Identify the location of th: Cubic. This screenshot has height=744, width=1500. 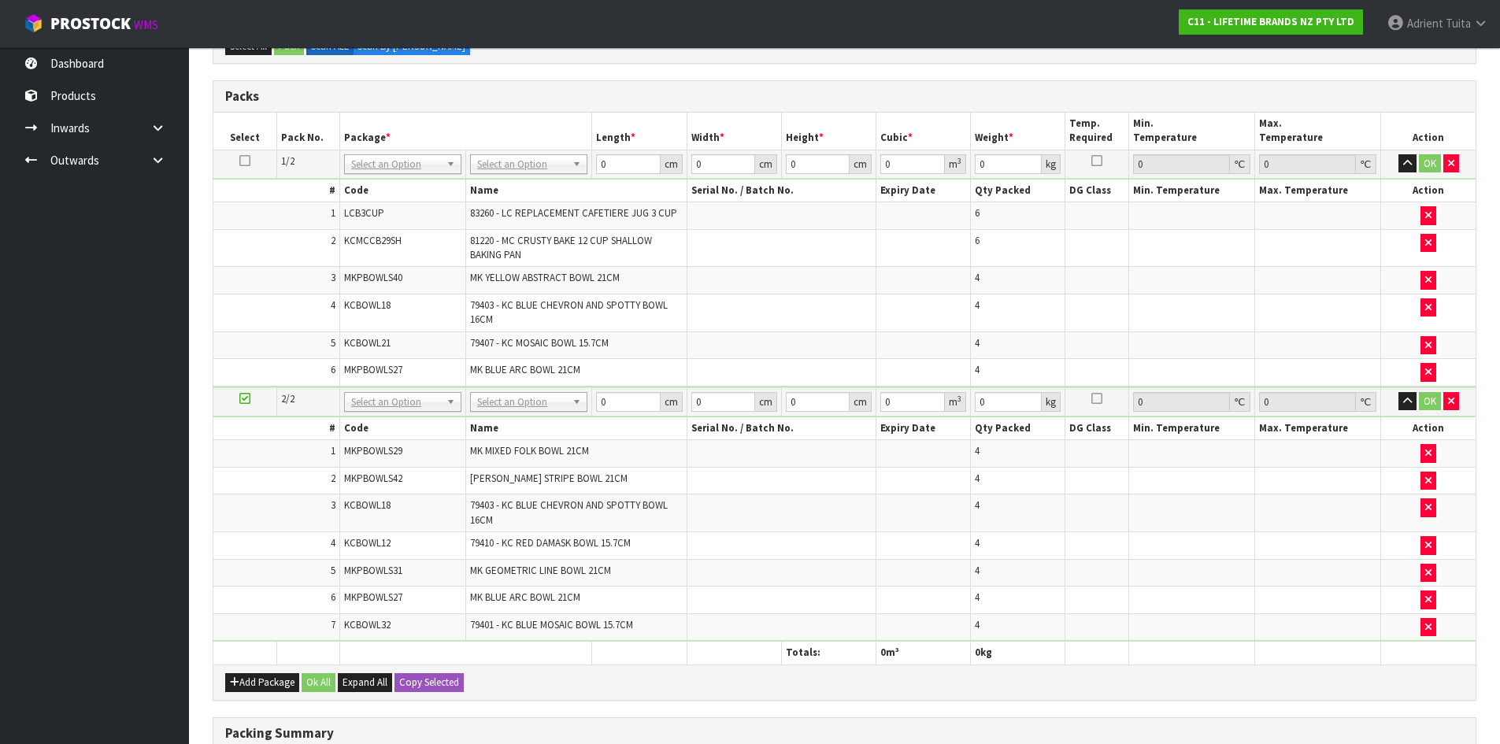
(924, 131).